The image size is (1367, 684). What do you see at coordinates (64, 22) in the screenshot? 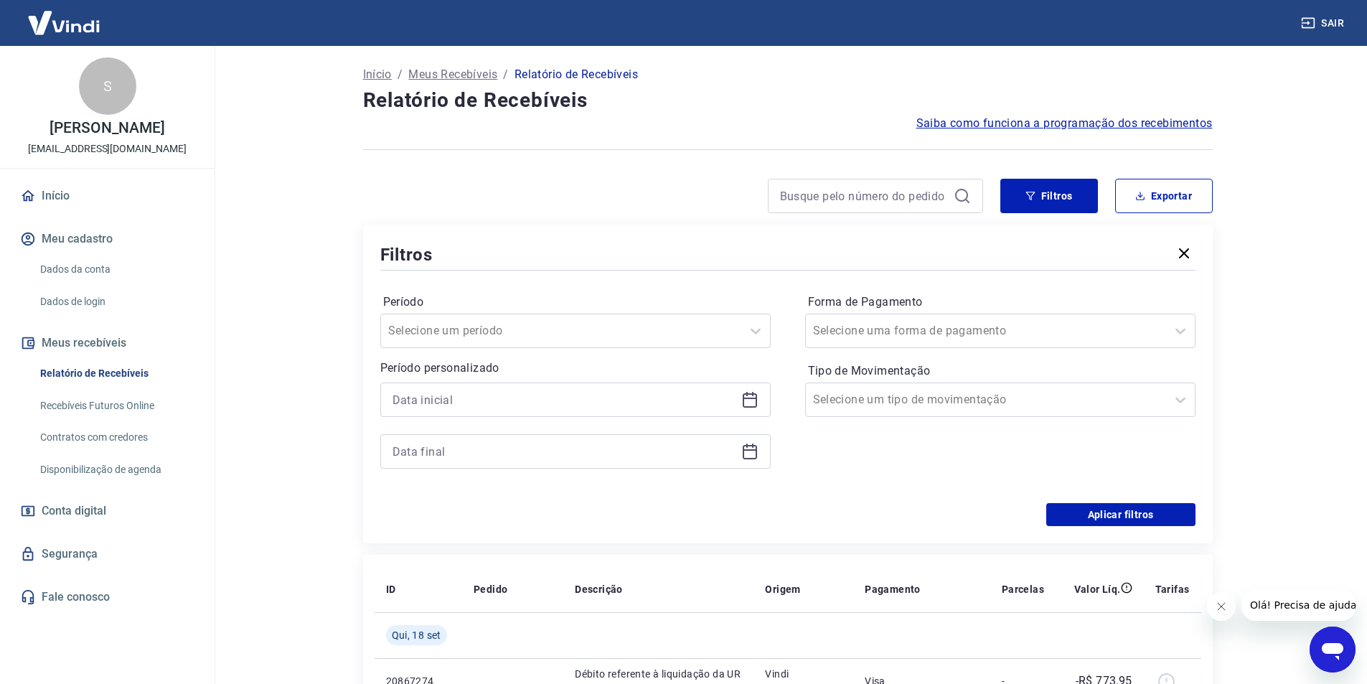
I see `img: Vindi` at bounding box center [64, 22].